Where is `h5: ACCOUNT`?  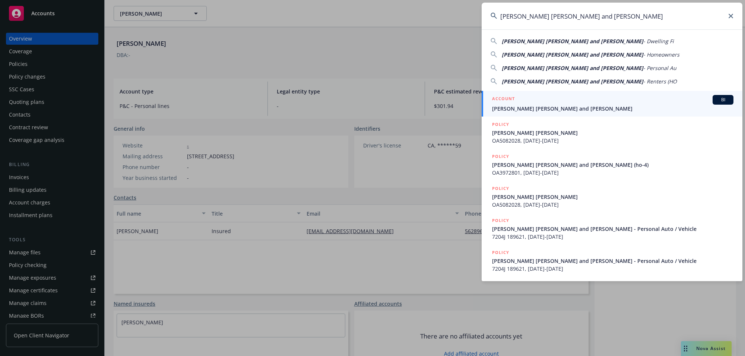
h5: ACCOUNT is located at coordinates (503, 99).